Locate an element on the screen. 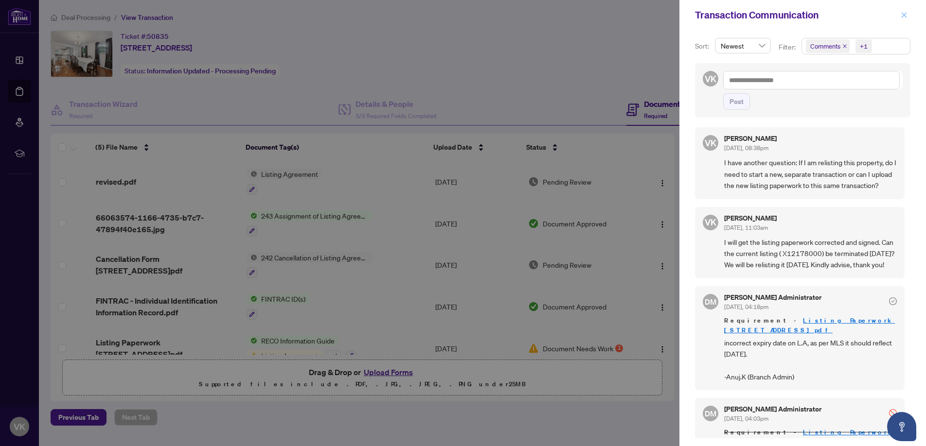  div: +1 is located at coordinates (863, 46).